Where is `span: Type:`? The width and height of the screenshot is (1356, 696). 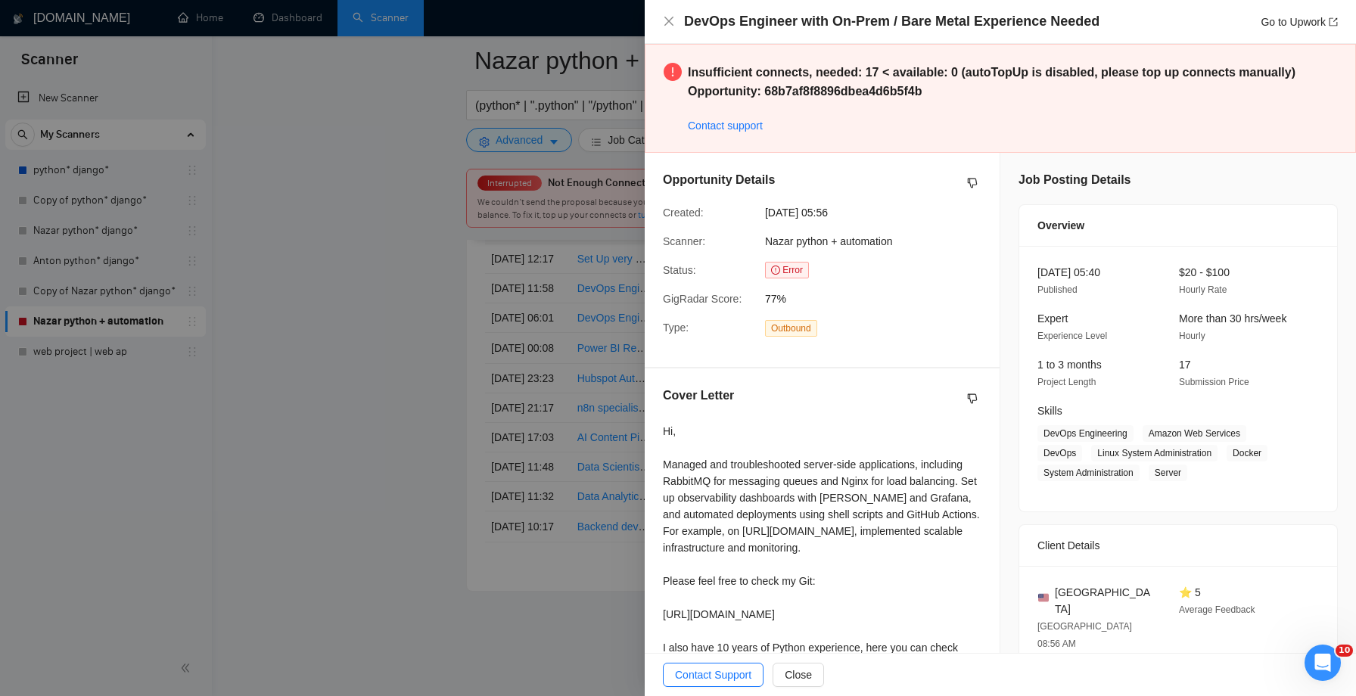 span: Type: is located at coordinates (676, 328).